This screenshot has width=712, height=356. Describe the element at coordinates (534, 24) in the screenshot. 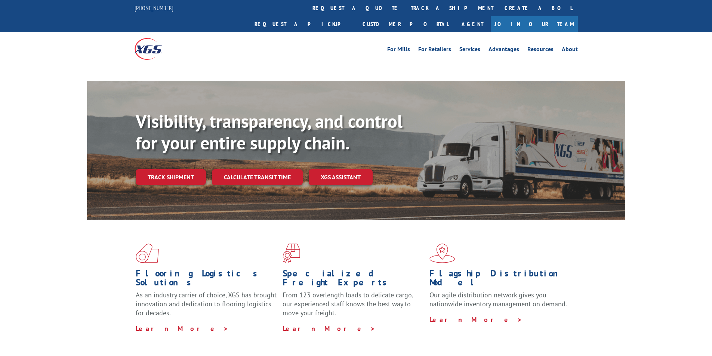

I see `a: Join Our Team` at that location.